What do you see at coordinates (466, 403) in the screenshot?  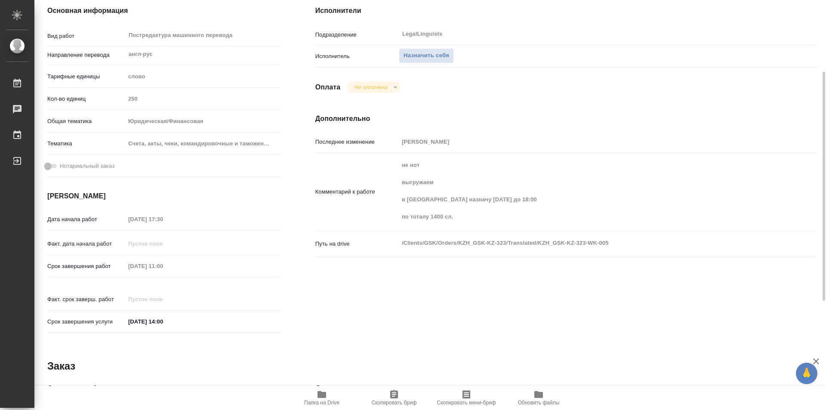 I see `span: Скопировать мини-бриф` at bounding box center [466, 403].